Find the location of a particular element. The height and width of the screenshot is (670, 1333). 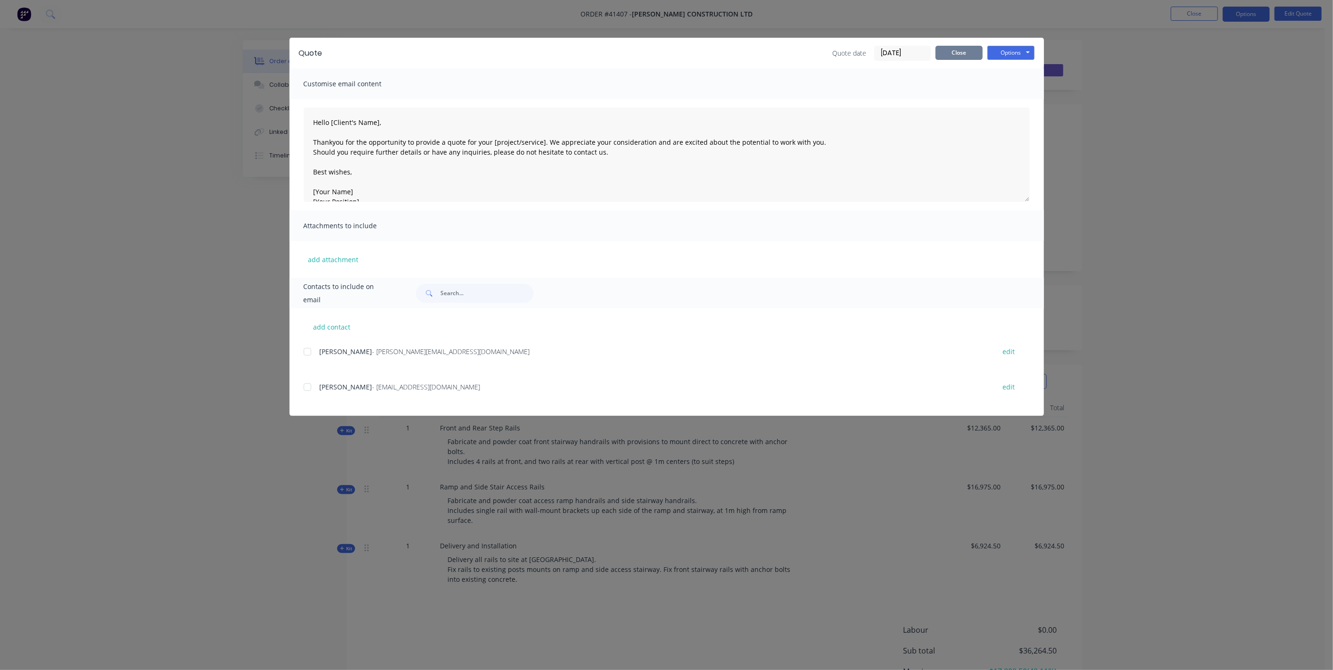

span: Attachments to include is located at coordinates (355, 226).